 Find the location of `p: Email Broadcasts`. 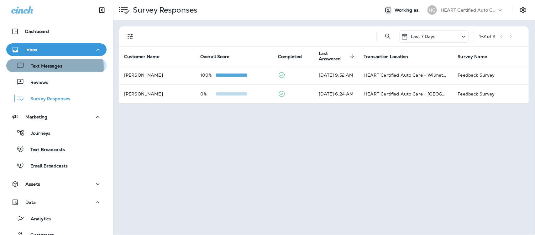

p: Email Broadcasts is located at coordinates (46, 166).